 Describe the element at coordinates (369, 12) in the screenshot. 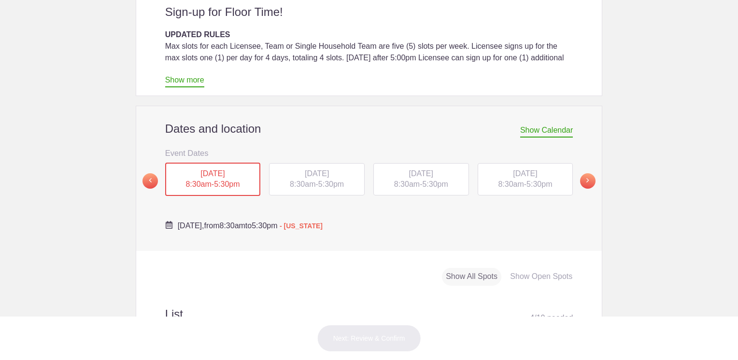

I see `h2: Sign-up for Floor Time!` at that location.